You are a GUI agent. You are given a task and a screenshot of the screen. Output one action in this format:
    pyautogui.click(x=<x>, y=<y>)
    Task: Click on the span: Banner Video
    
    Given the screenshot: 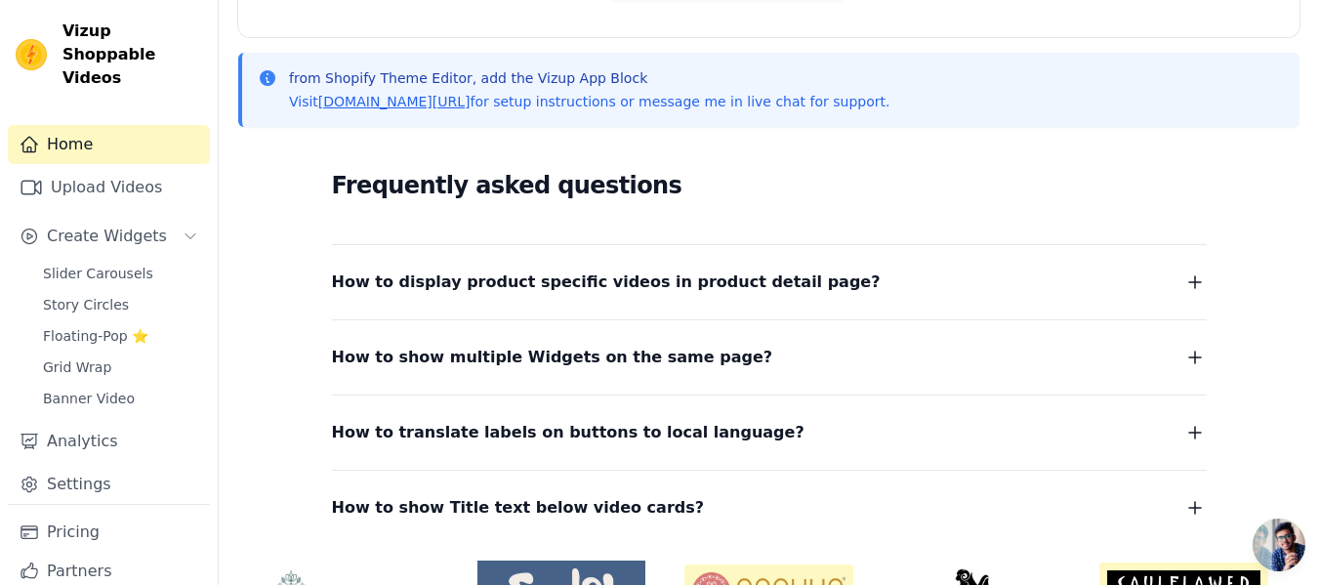 What is the action you would take?
    pyautogui.click(x=89, y=398)
    